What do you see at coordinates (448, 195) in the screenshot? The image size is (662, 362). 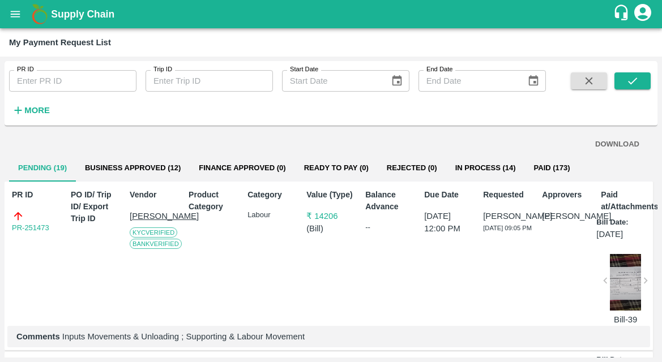 I see `p: Due Date` at bounding box center [448, 195].